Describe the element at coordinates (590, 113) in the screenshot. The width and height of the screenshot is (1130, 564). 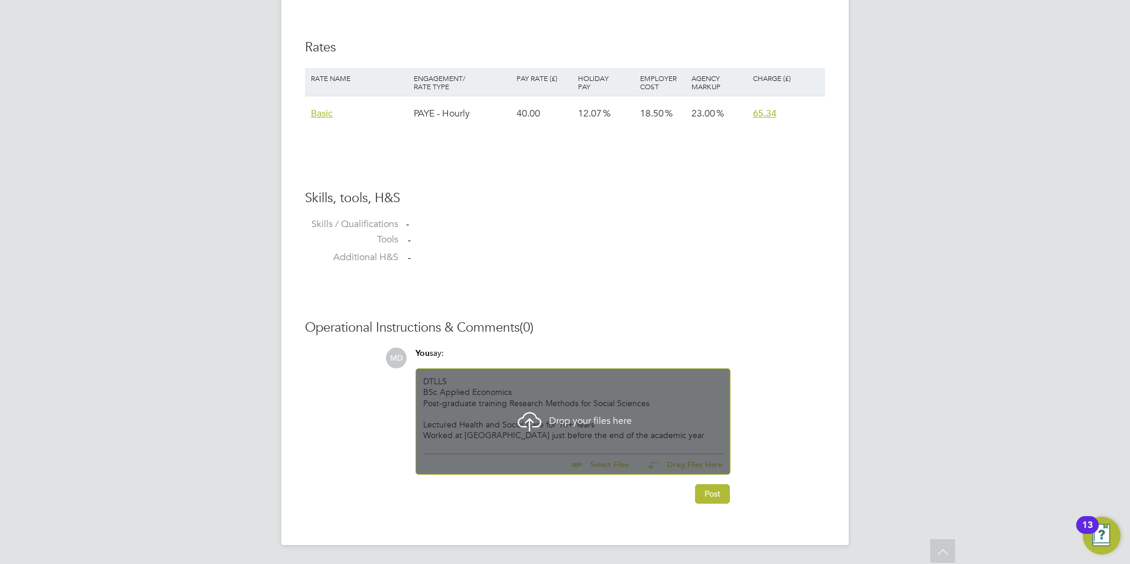
I see `span: 12.07` at that location.